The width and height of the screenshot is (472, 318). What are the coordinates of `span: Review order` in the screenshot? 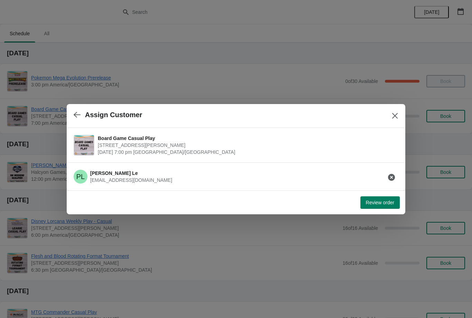 It's located at (380, 203).